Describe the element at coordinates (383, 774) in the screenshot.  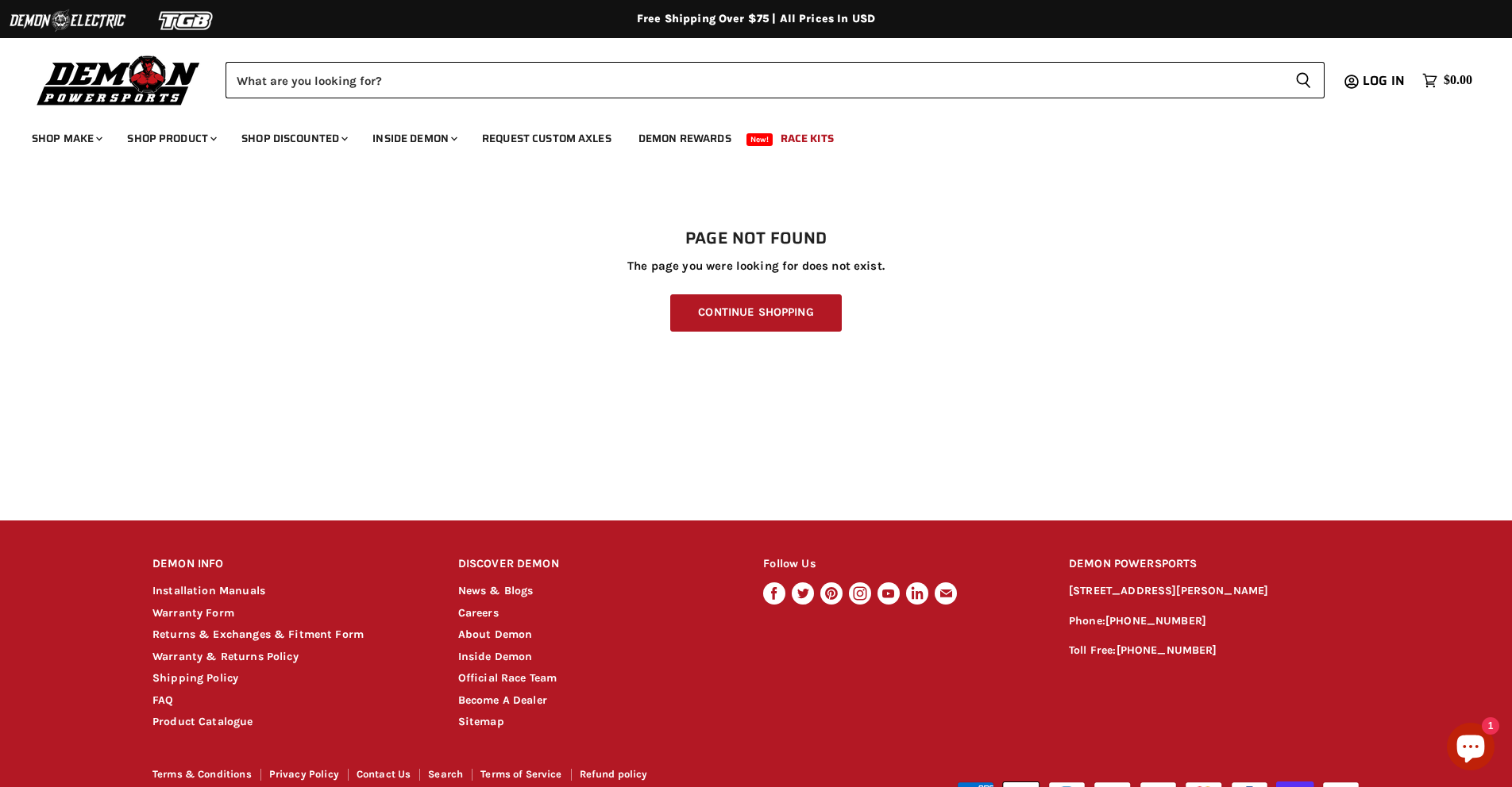
I see `a: Contact Us` at that location.